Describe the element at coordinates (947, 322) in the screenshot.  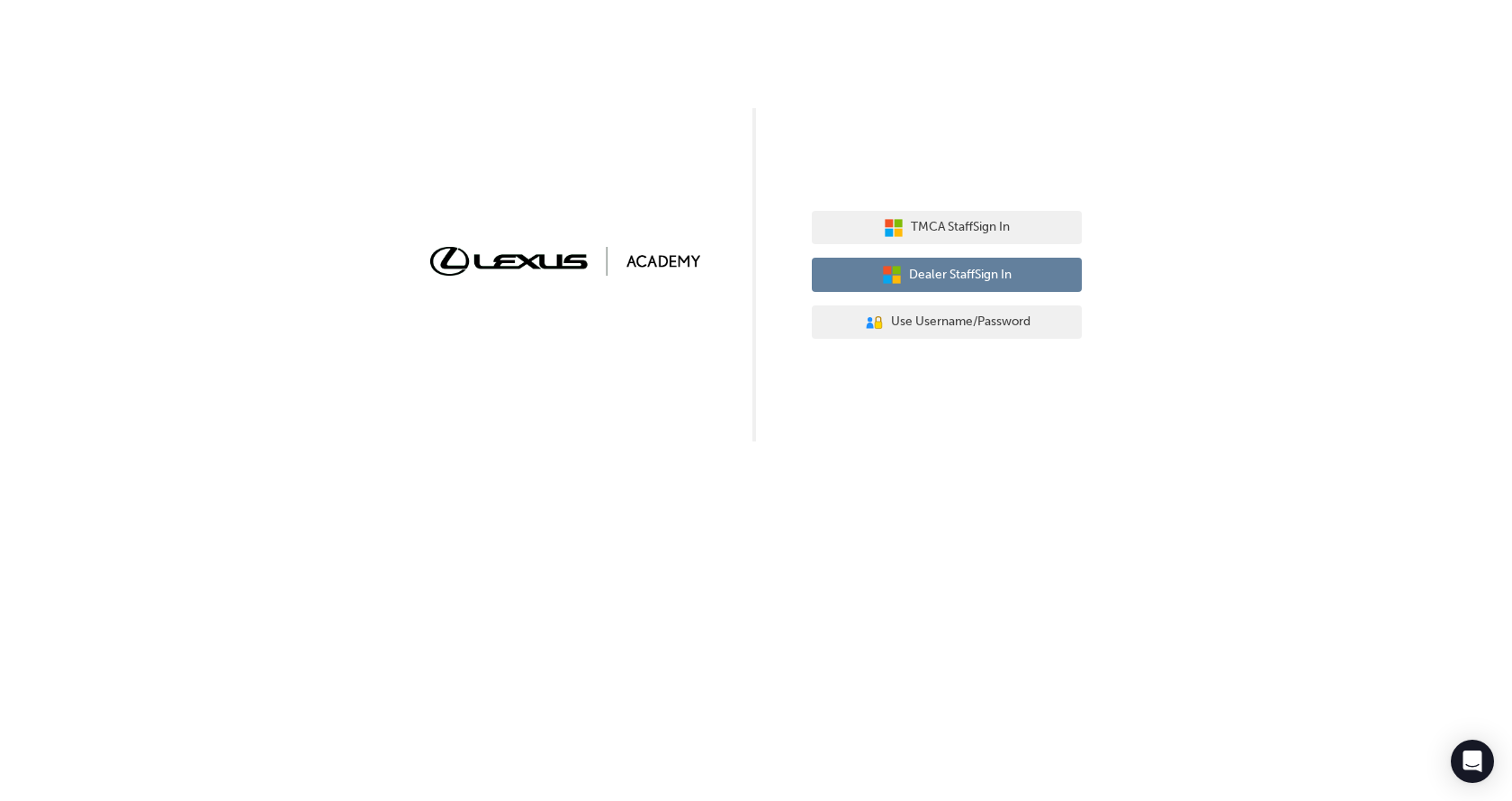
I see `button: Use Username/Password` at that location.